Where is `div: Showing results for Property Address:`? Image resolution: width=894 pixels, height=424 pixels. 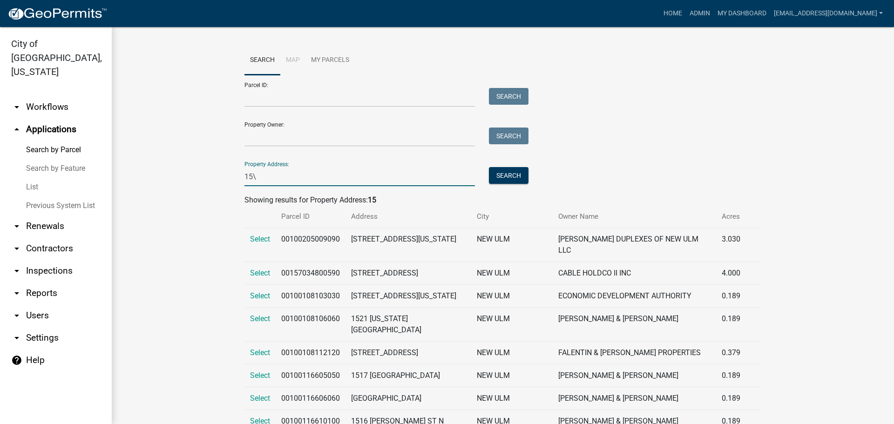
div: Showing results for Property Address: is located at coordinates (503, 200).